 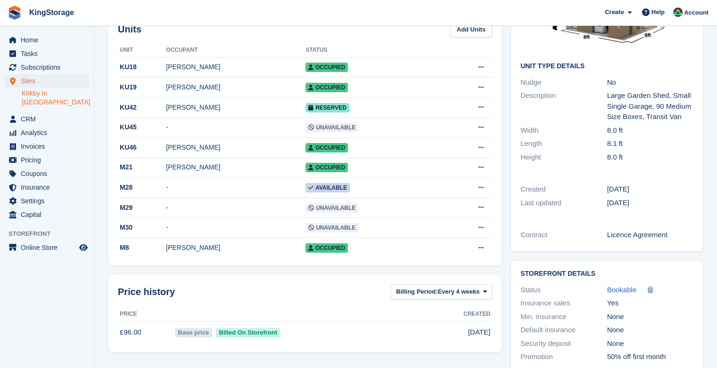 I want to click on span: Invoices, so click(x=49, y=147).